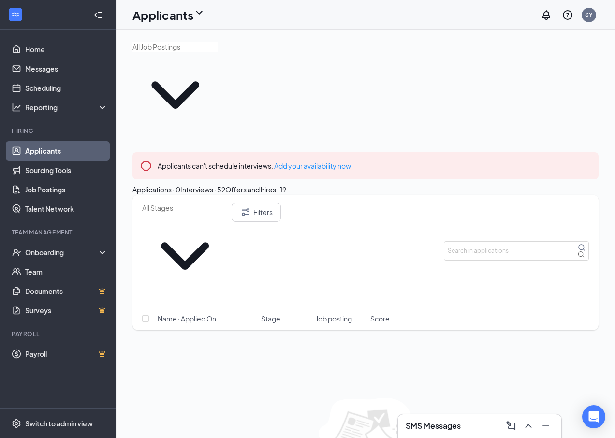 This screenshot has width=615, height=438. I want to click on div: Offers and hires · 19, so click(256, 190).